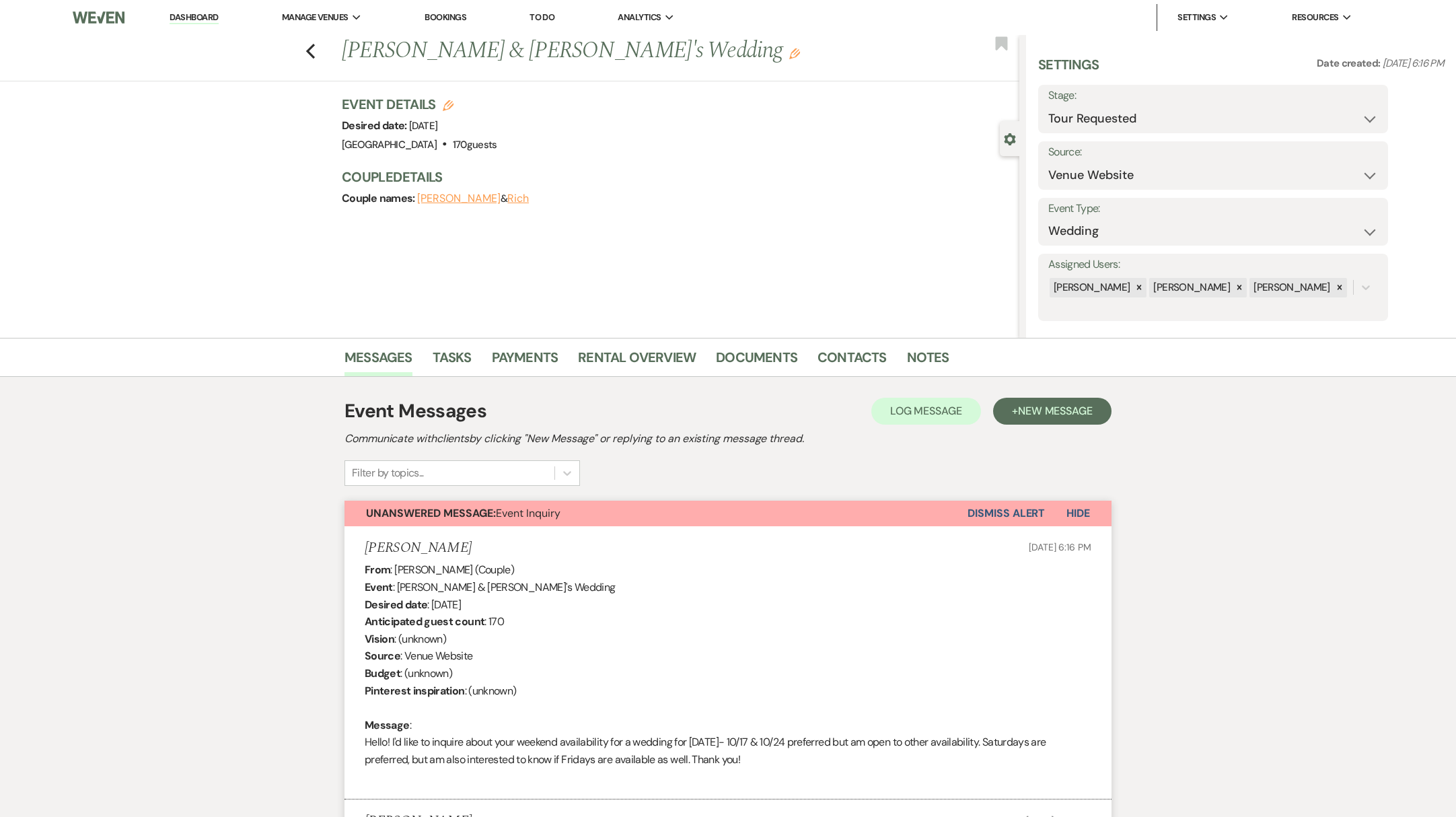 The height and width of the screenshot is (817, 1456). What do you see at coordinates (424, 621) in the screenshot?
I see `b: Anticipated guest count` at bounding box center [424, 621].